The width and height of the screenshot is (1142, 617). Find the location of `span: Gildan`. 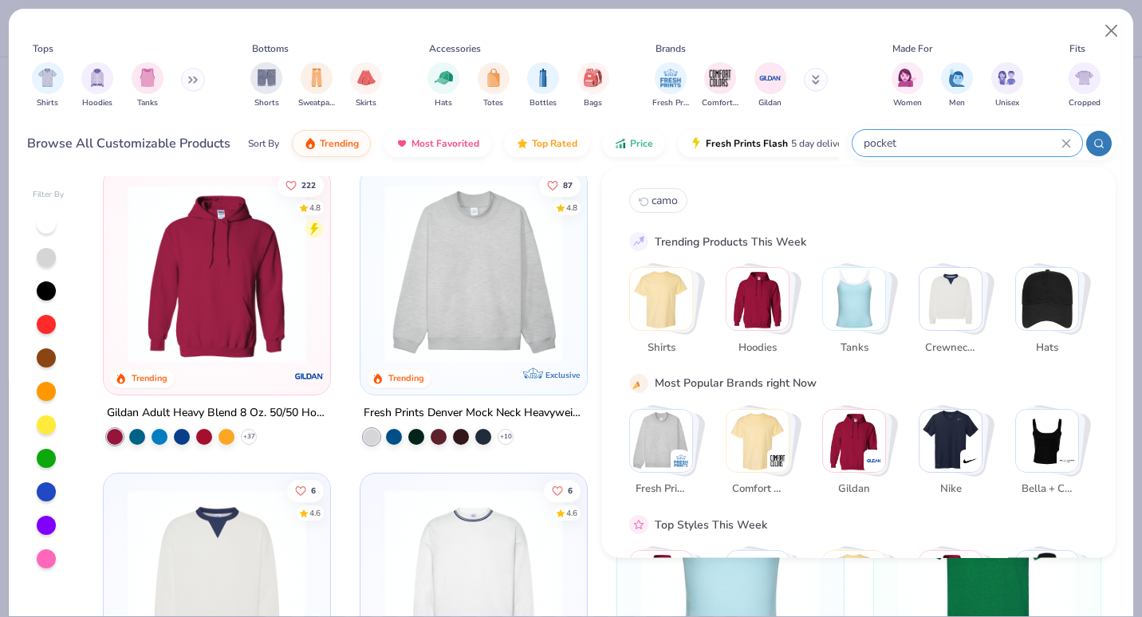

span: Gildan is located at coordinates (853, 490).